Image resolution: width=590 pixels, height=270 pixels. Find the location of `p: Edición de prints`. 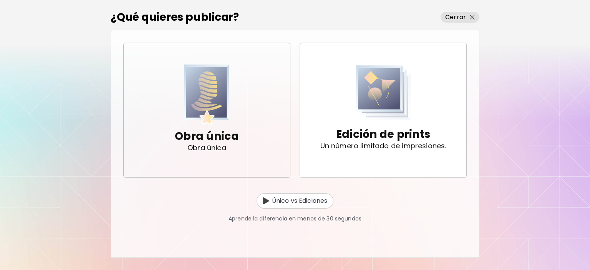

p: Edición de prints is located at coordinates (383, 134).